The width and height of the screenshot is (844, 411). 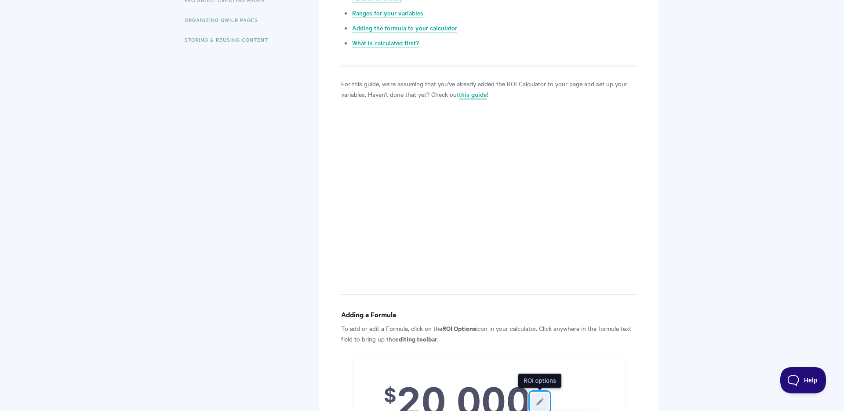 I want to click on strong: ROI Options, so click(x=459, y=328).